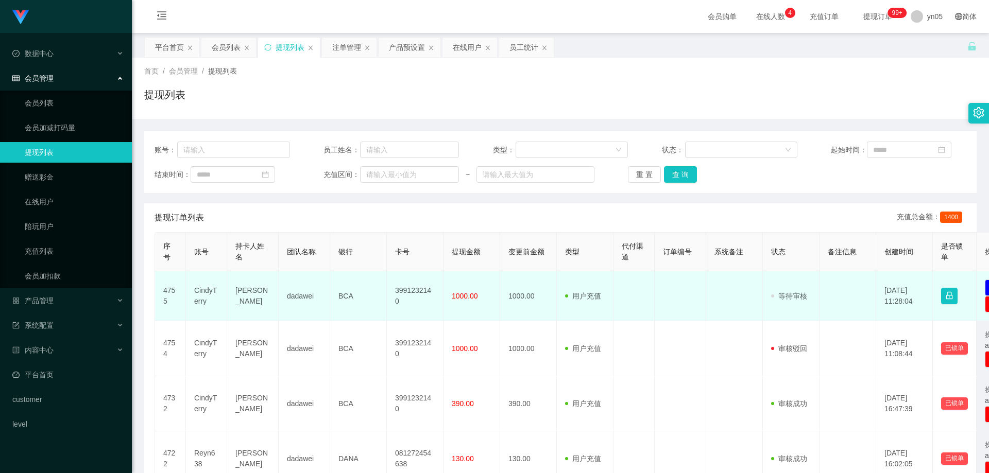 The height and width of the screenshot is (473, 989). I want to click on span: 卡号, so click(402, 252).